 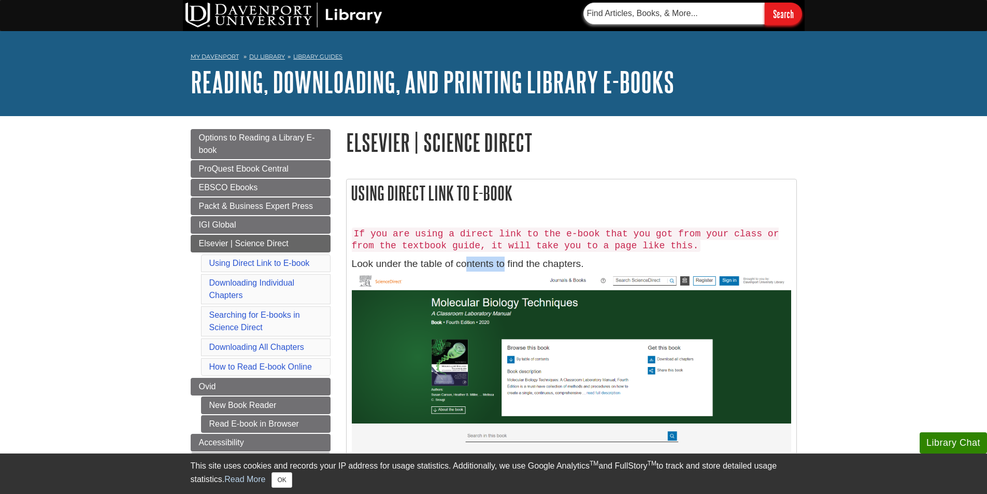 What do you see at coordinates (260, 187) in the screenshot?
I see `a: EBSCO Ebooks` at bounding box center [260, 187].